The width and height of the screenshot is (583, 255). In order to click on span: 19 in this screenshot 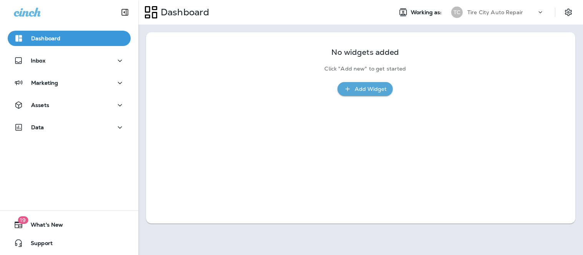, I will do `click(23, 220)`.